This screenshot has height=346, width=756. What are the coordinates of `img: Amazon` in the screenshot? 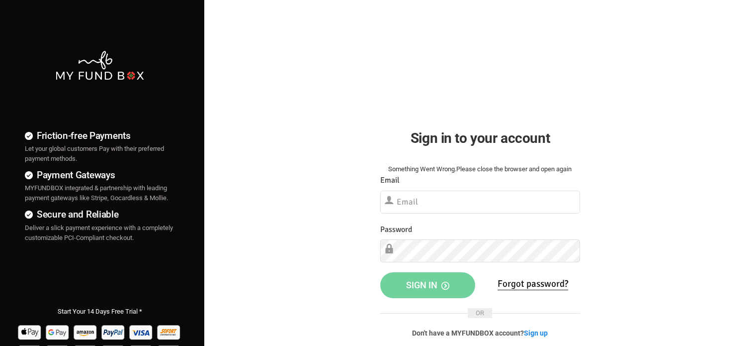 It's located at (86, 331).